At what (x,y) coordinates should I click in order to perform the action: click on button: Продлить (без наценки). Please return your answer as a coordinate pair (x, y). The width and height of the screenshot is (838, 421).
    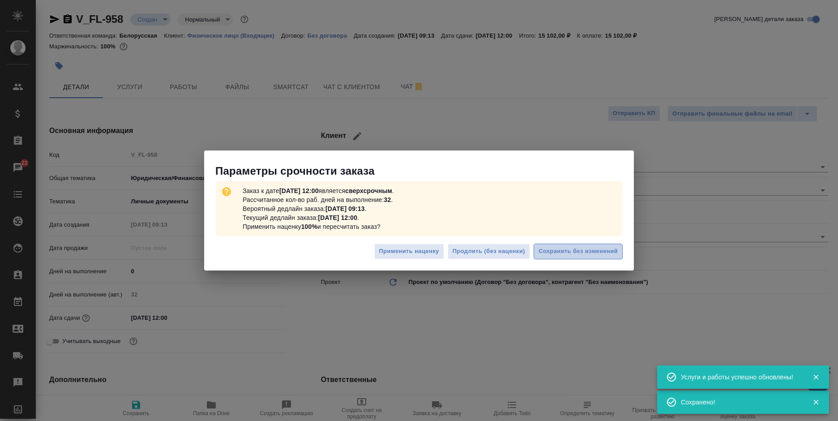
    Looking at the image, I should click on (489, 251).